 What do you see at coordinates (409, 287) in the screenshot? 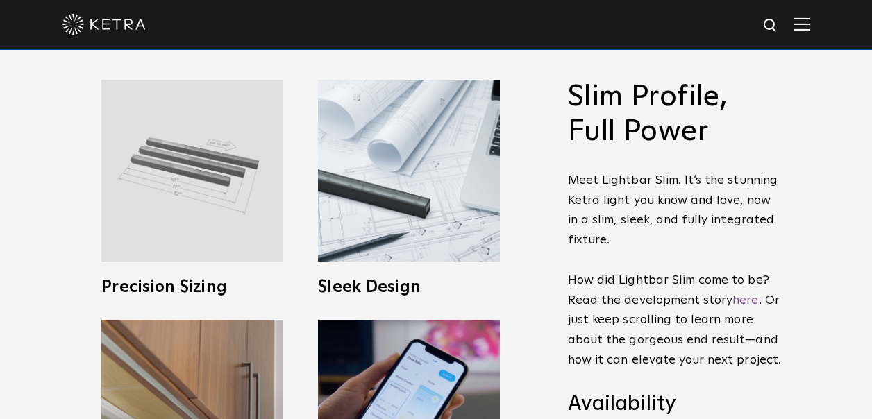
I see `h3: Sleek Design` at bounding box center [409, 287].